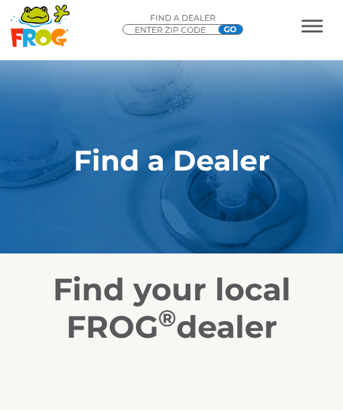 Image resolution: width=343 pixels, height=410 pixels. I want to click on h2: Find your local FROG dealer, so click(171, 309).